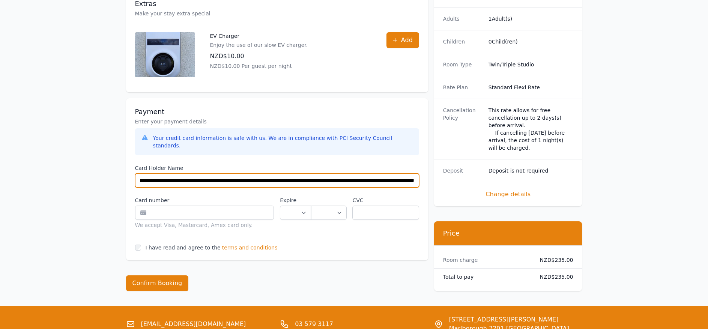  What do you see at coordinates (259, 45) in the screenshot?
I see `p: Enjoy the use of our slow EV charger.` at bounding box center [259, 45].